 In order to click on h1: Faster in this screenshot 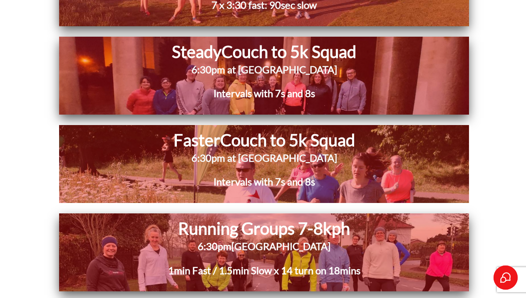, I will do `click(264, 140)`.